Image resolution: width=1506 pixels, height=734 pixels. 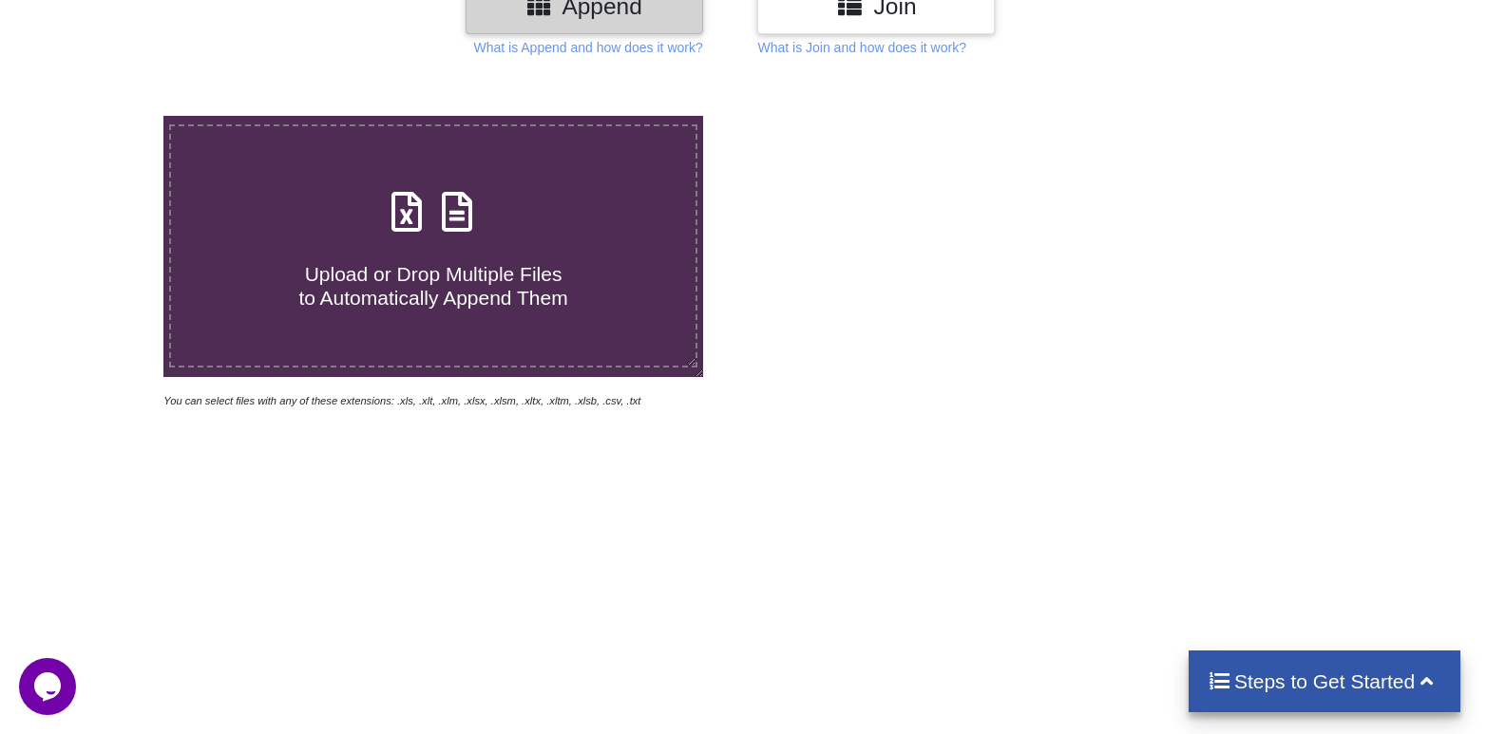 I want to click on p: What is Join and how does it work?, so click(x=861, y=48).